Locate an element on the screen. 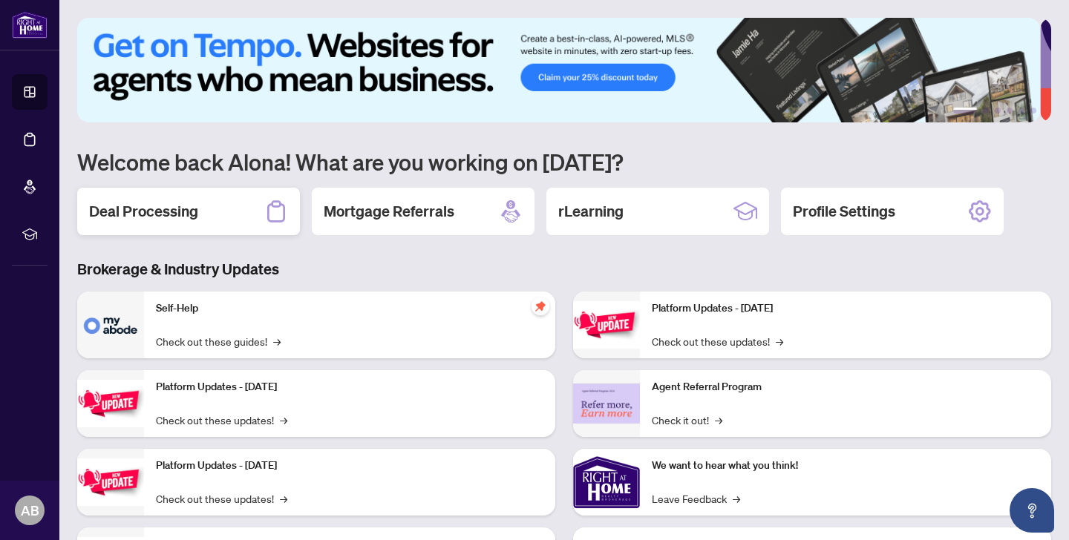 The width and height of the screenshot is (1069, 540). img: Platform Updates - July 21, 2025 is located at coordinates (111, 482).